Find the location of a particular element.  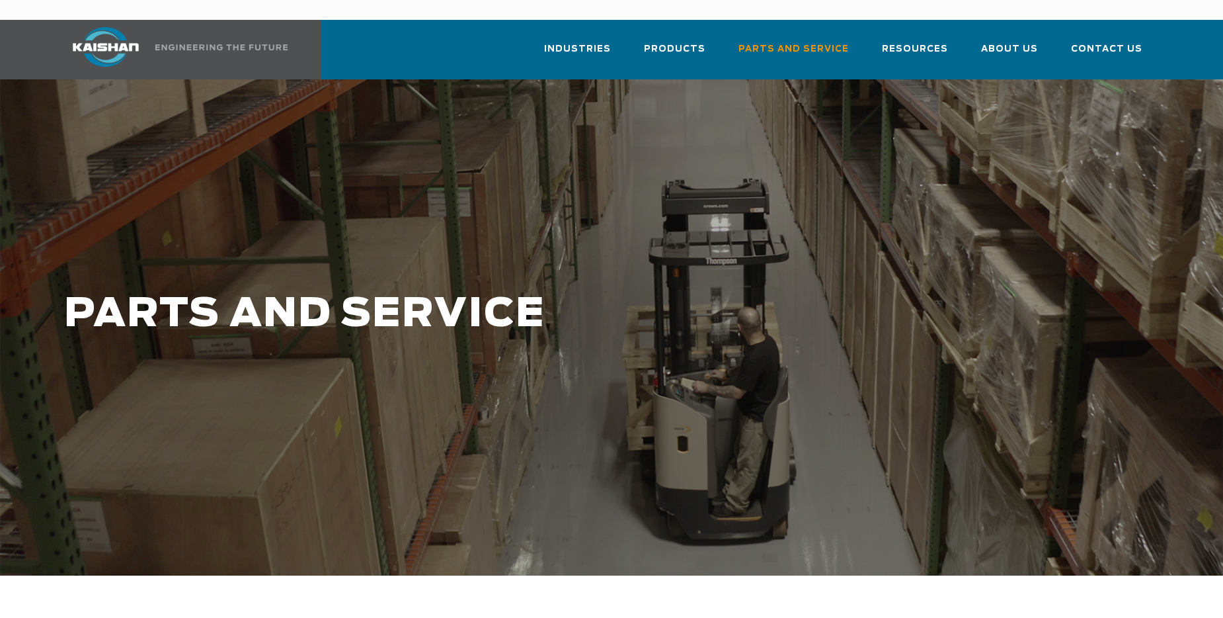

span: Contact Us is located at coordinates (1107, 49).